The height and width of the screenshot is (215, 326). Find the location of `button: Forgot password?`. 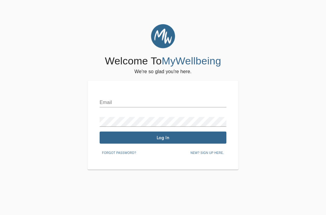

button: Forgot password? is located at coordinates (119, 153).